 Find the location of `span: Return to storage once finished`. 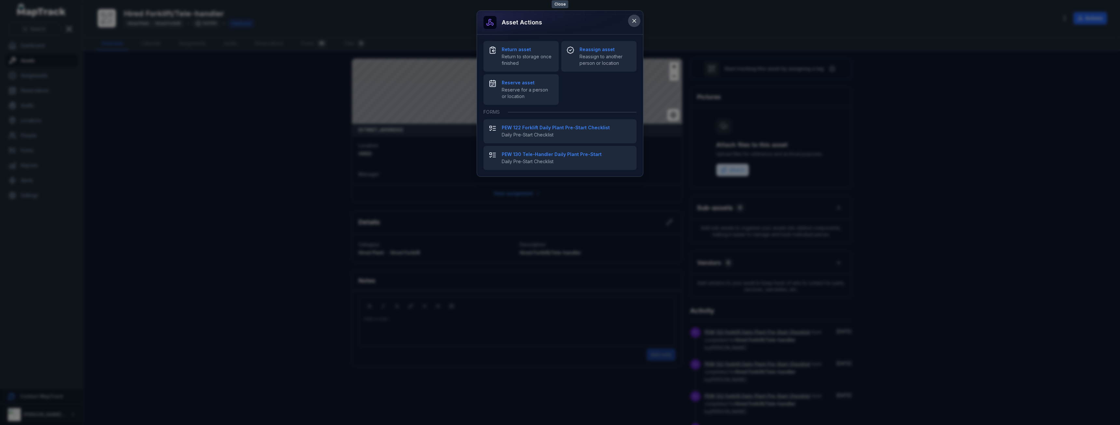

span: Return to storage once finished is located at coordinates (527, 60).